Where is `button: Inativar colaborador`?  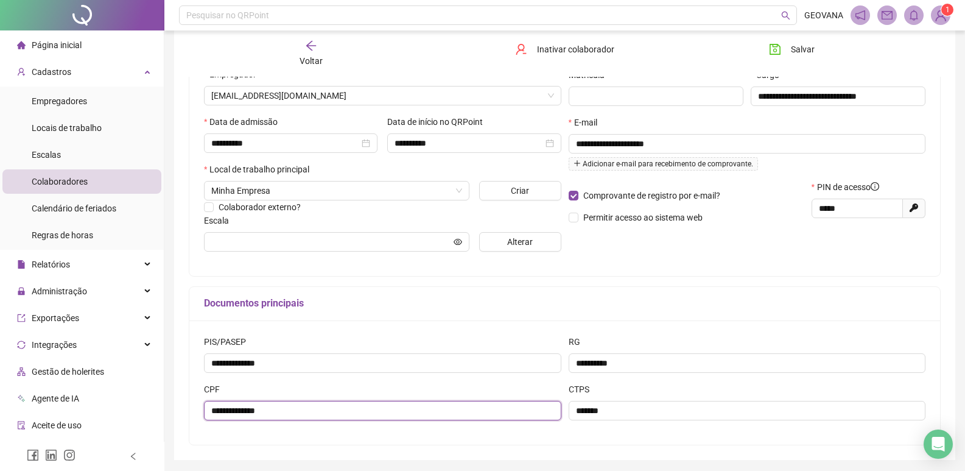
button: Inativar colaborador is located at coordinates (565, 49).